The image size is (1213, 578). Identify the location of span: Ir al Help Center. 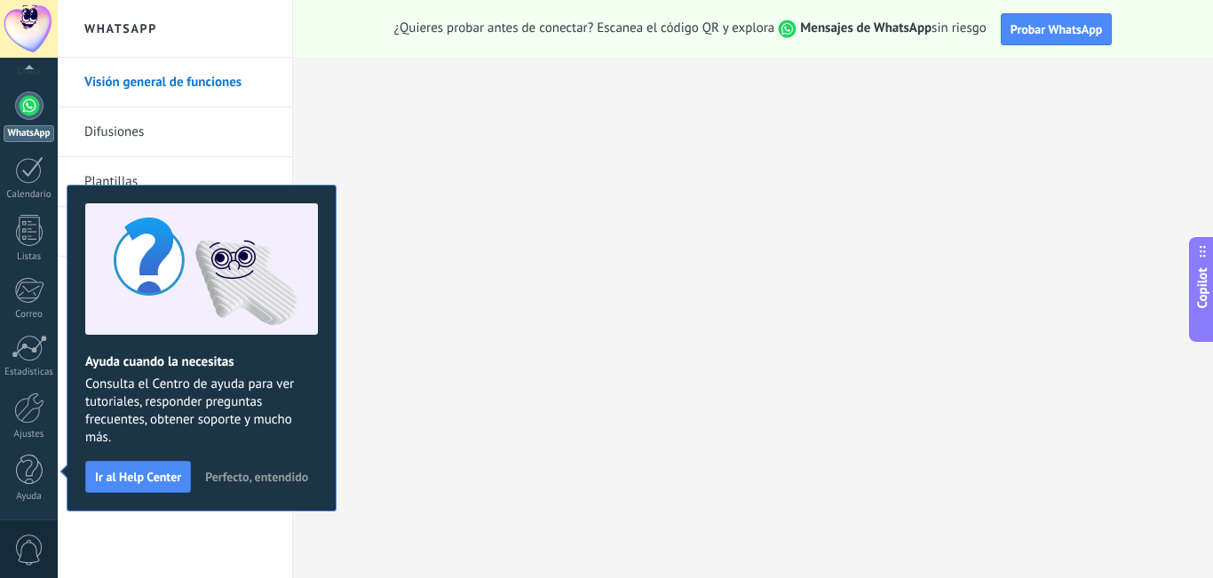
(138, 477).